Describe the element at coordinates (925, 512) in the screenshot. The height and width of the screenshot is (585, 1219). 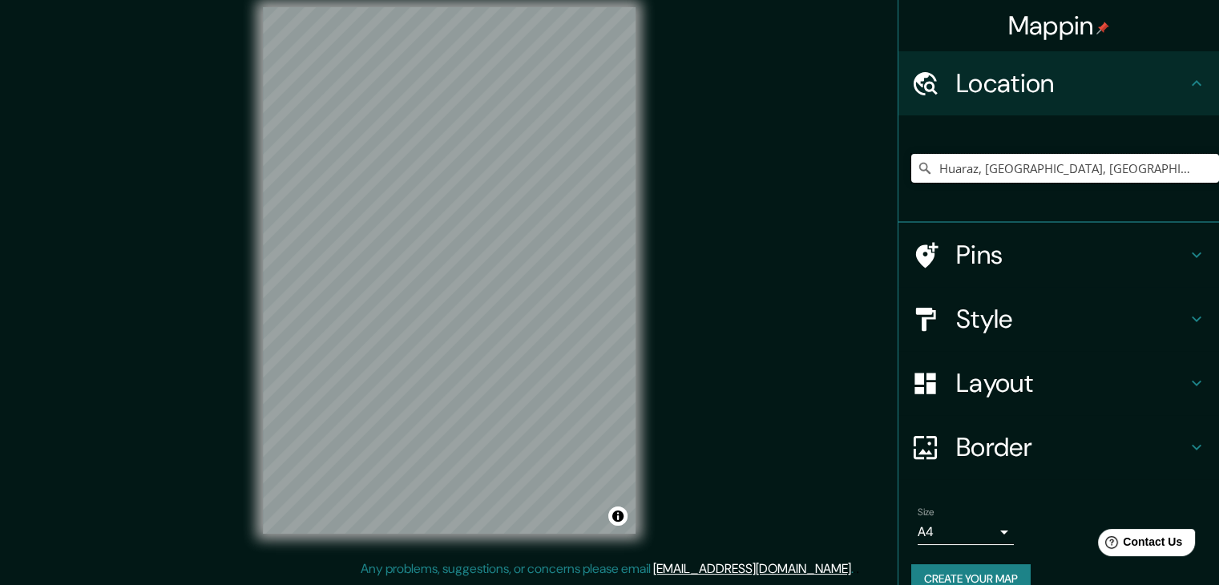
I see `label: Size` at that location.